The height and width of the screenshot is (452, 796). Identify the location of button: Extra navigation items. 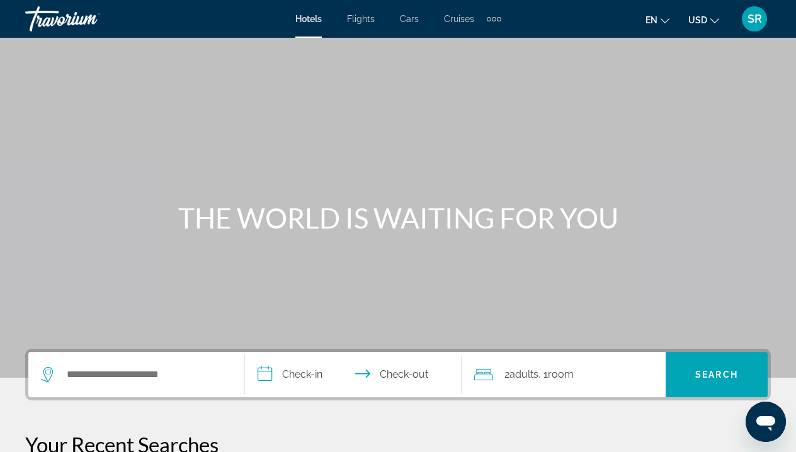
(494, 19).